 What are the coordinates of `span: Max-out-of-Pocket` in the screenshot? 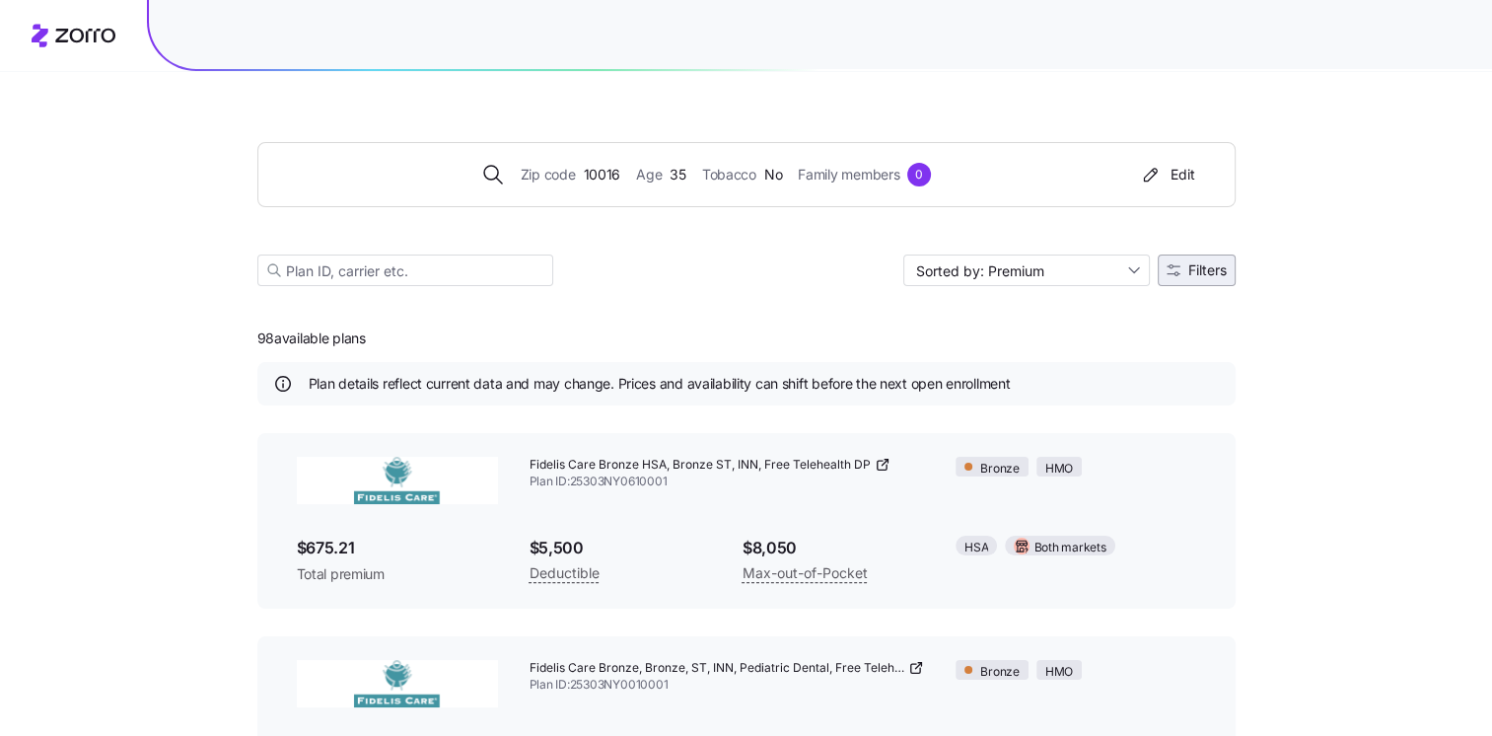 It's located at (805, 573).